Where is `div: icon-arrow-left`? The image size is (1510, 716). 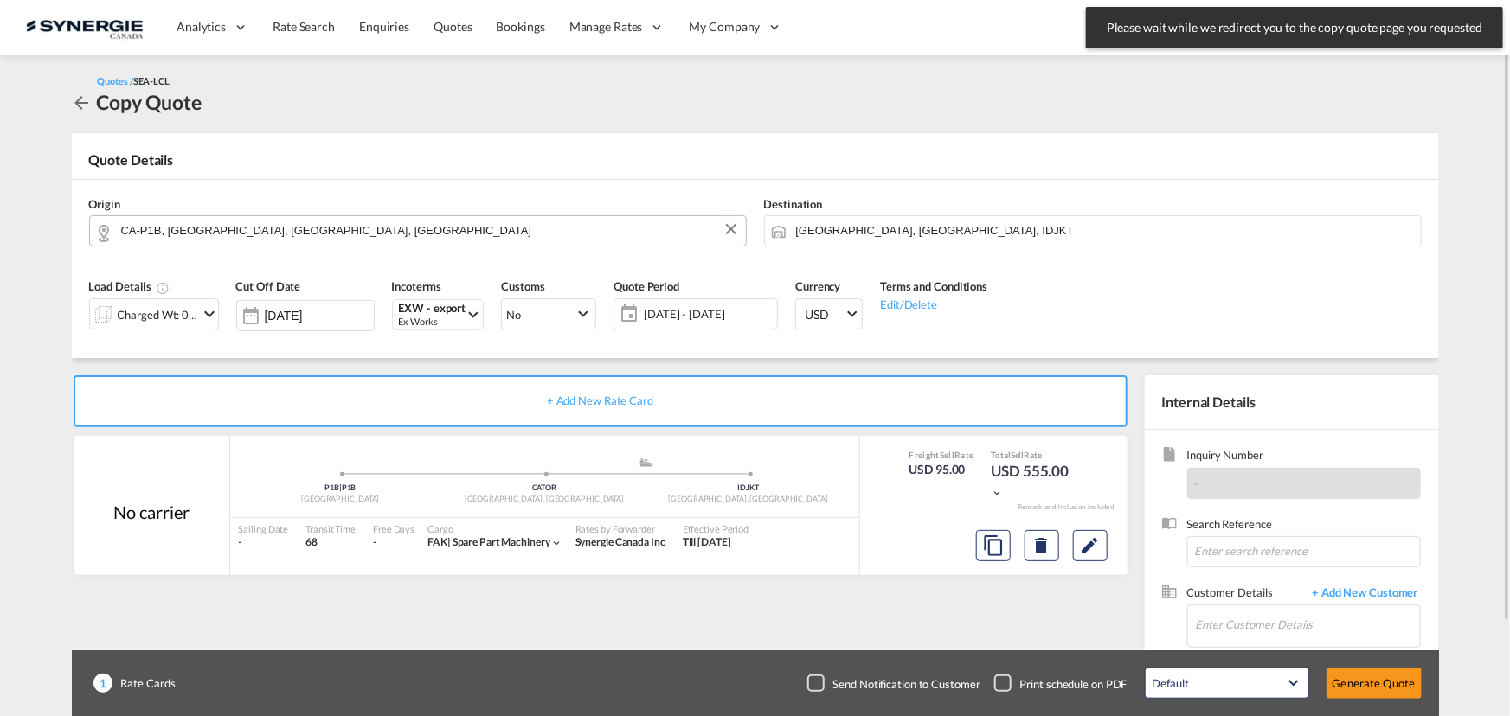 div: icon-arrow-left is located at coordinates (84, 102).